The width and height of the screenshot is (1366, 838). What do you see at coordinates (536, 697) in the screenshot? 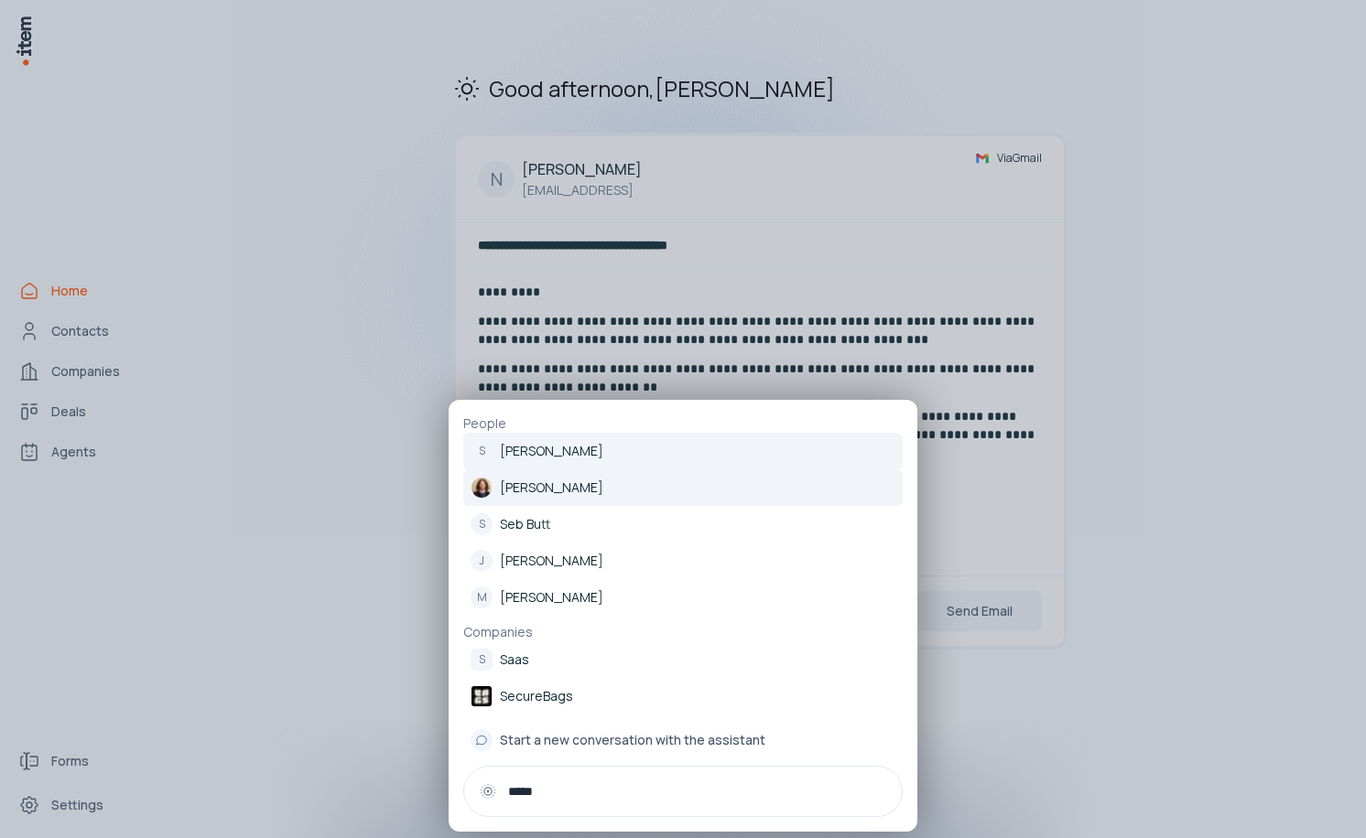
I see `p: SecureBags` at bounding box center [536, 697].